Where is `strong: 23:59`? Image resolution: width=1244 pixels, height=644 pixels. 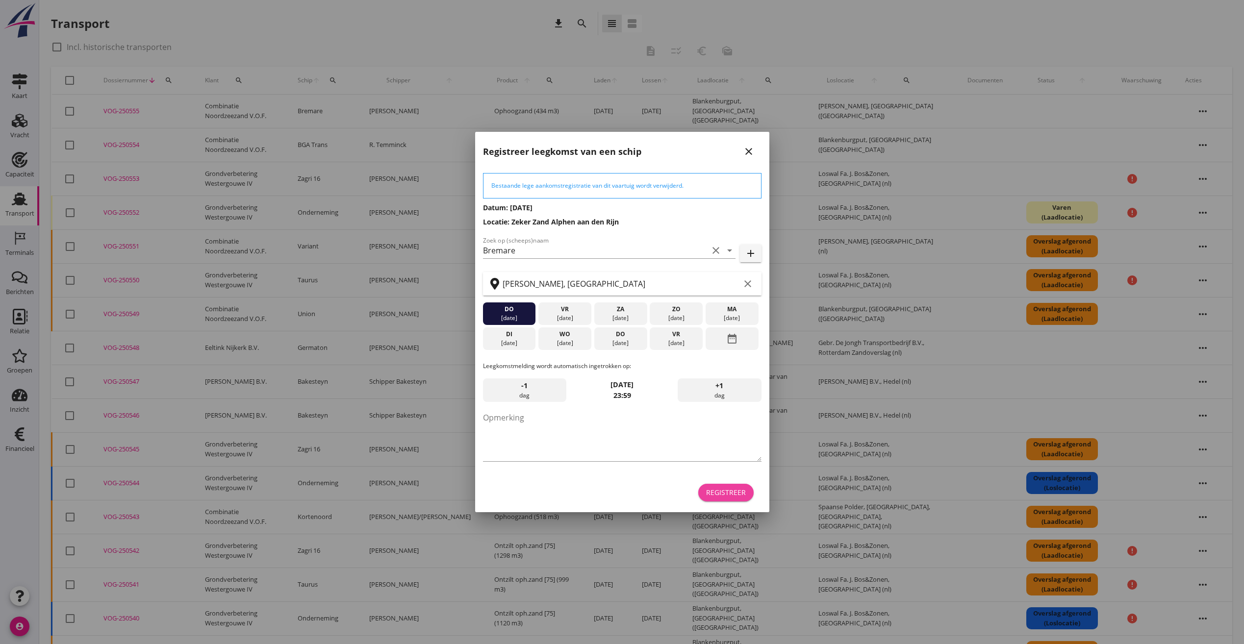
strong: 23:59 is located at coordinates (622, 395).